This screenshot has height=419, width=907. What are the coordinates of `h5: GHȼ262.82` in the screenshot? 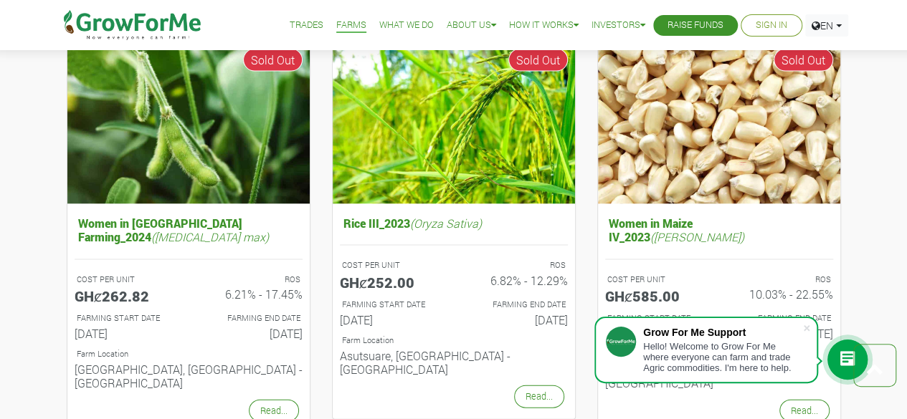 It's located at (126, 296).